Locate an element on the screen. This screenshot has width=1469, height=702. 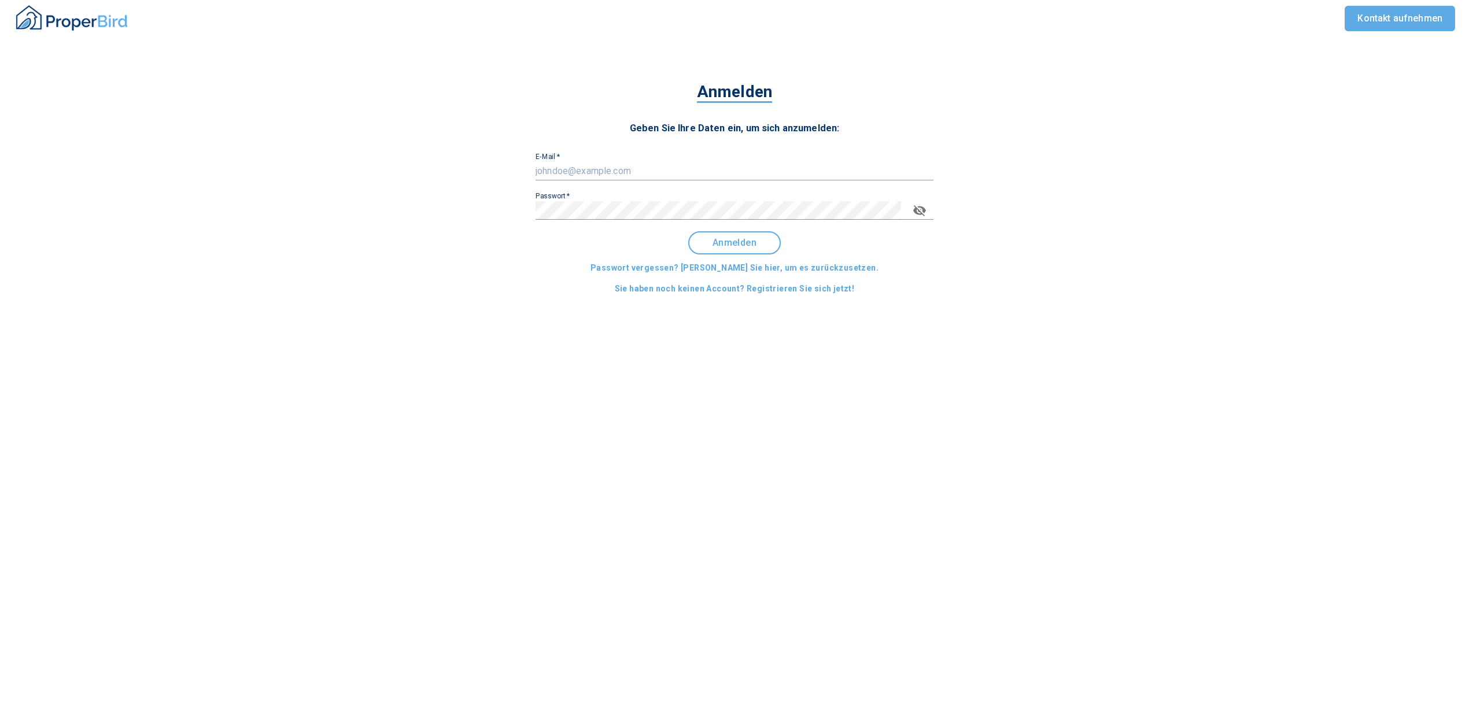
label: E-Mail is located at coordinates (548, 157).